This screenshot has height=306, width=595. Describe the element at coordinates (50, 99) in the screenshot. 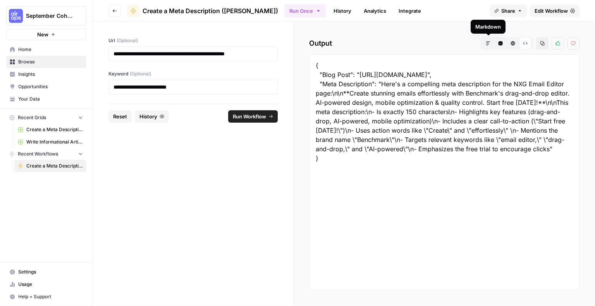

I see `span: Your Data` at that location.